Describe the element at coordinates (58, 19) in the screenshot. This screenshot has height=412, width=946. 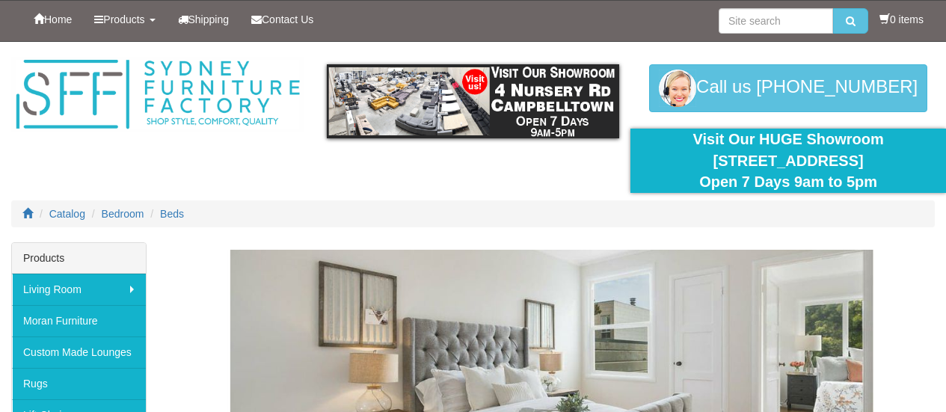
I see `span: Home` at that location.